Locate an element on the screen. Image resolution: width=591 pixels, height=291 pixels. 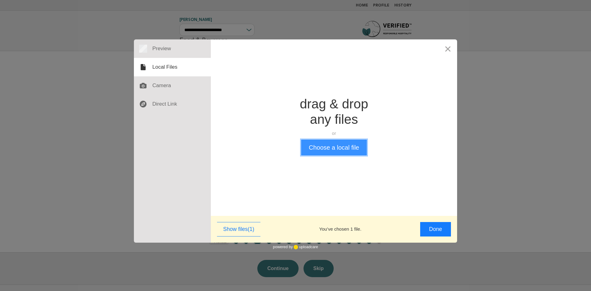
div: Local Files is located at coordinates (172, 67).